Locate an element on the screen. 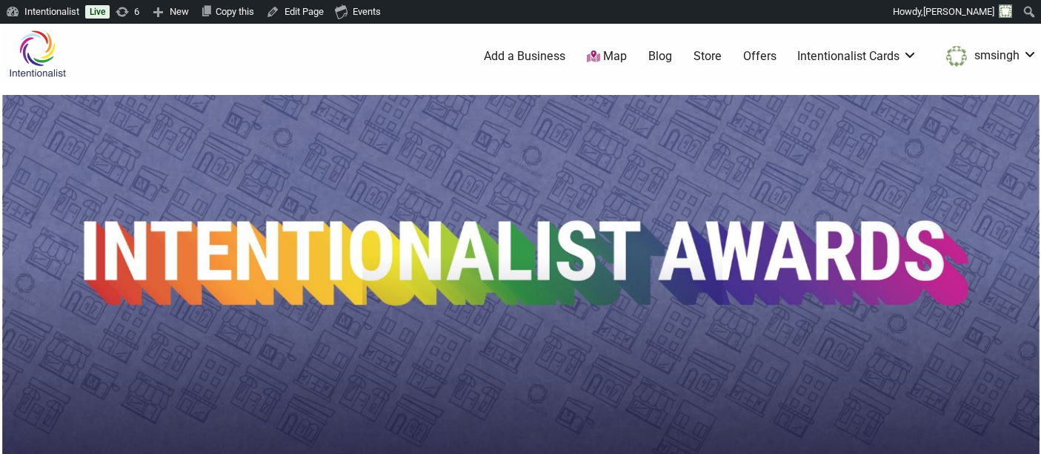 This screenshot has height=454, width=1041. a: Add a Business is located at coordinates (525, 56).